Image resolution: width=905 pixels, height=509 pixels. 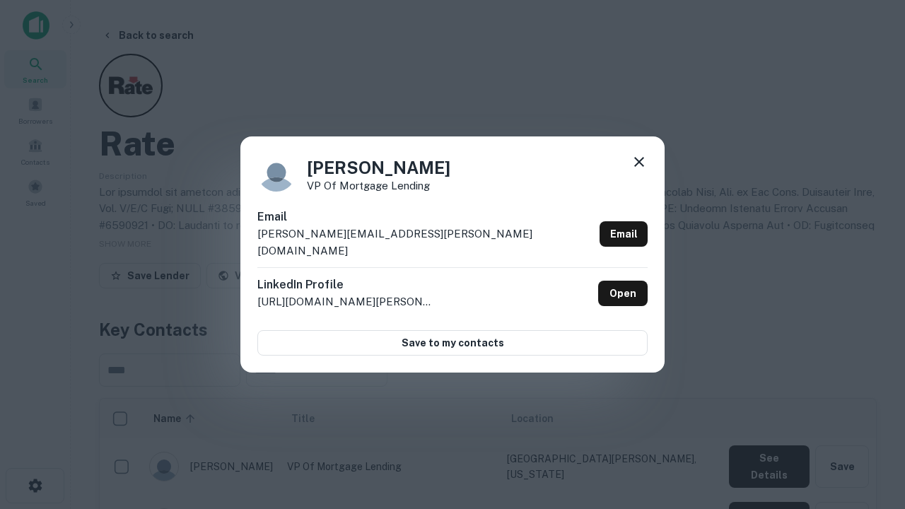 I want to click on h6: LinkedIn Profile, so click(x=346, y=285).